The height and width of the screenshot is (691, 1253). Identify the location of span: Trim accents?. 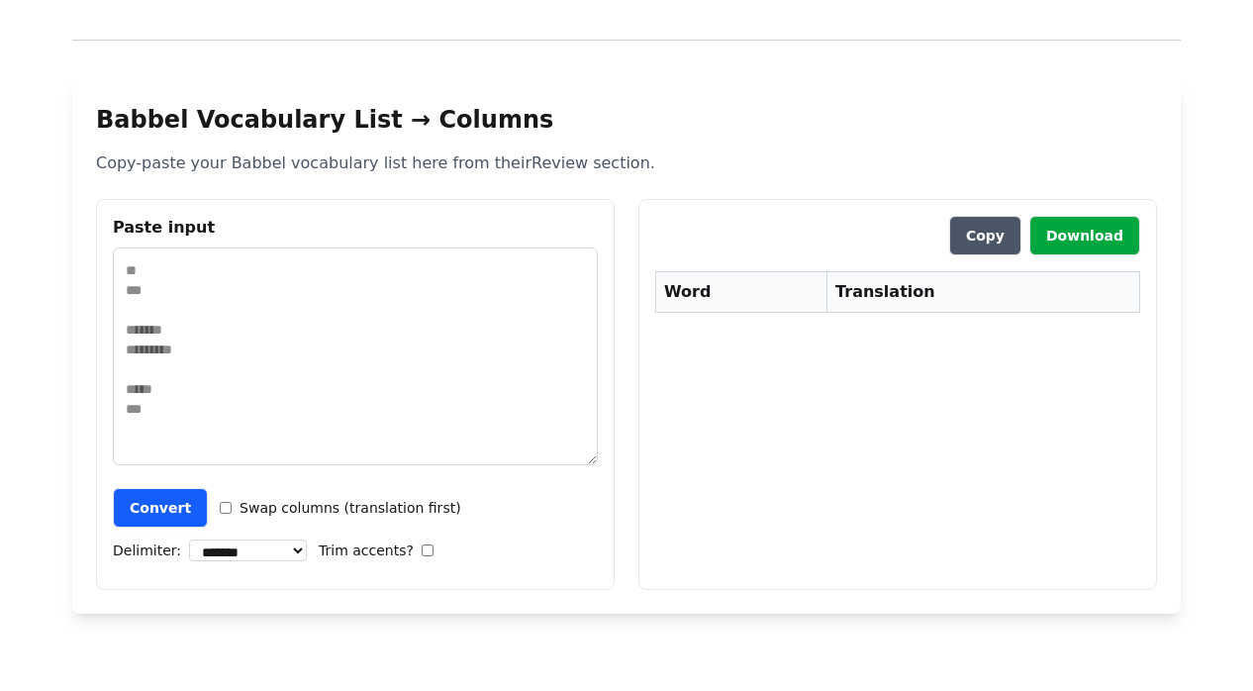
(366, 550).